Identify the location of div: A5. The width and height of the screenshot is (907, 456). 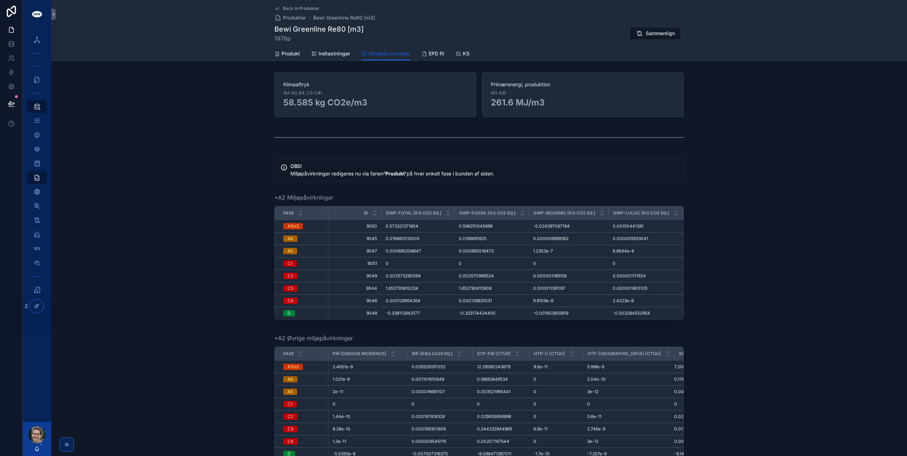
(290, 392).